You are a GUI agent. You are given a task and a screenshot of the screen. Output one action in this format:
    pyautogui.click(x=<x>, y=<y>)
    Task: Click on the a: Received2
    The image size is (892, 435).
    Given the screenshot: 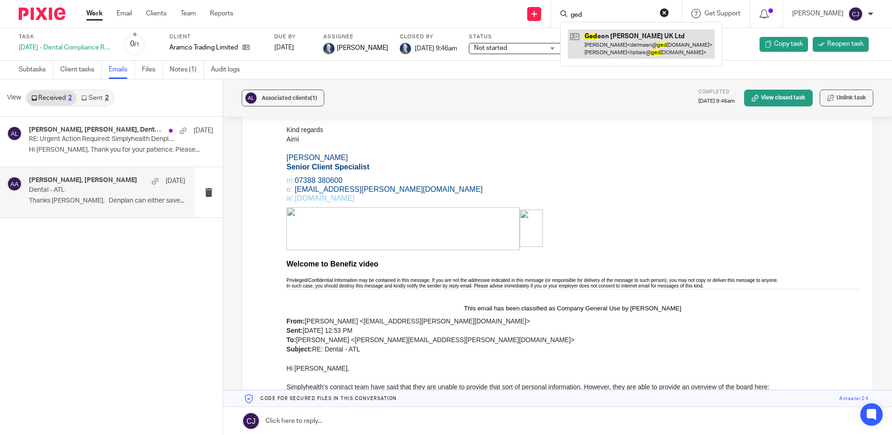 What is the action you would take?
    pyautogui.click(x=51, y=98)
    